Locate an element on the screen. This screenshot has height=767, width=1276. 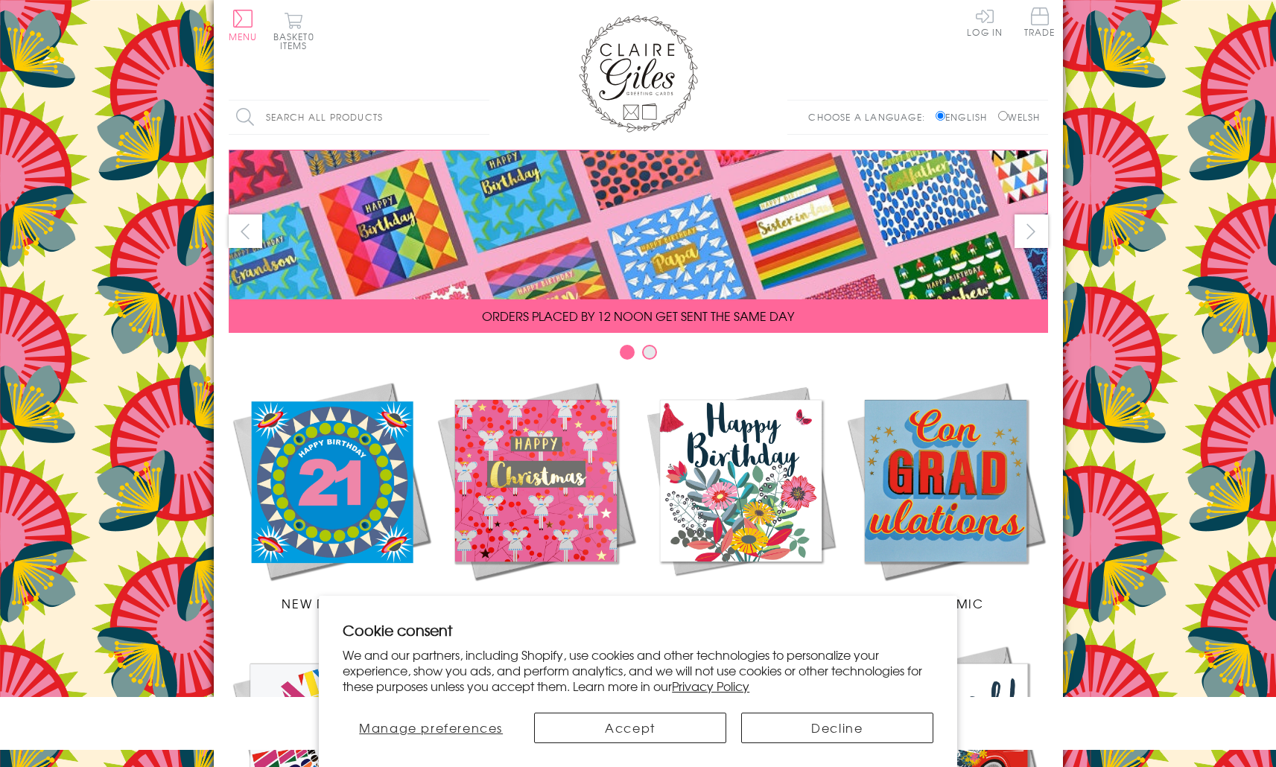
span: Academic is located at coordinates (945, 603).